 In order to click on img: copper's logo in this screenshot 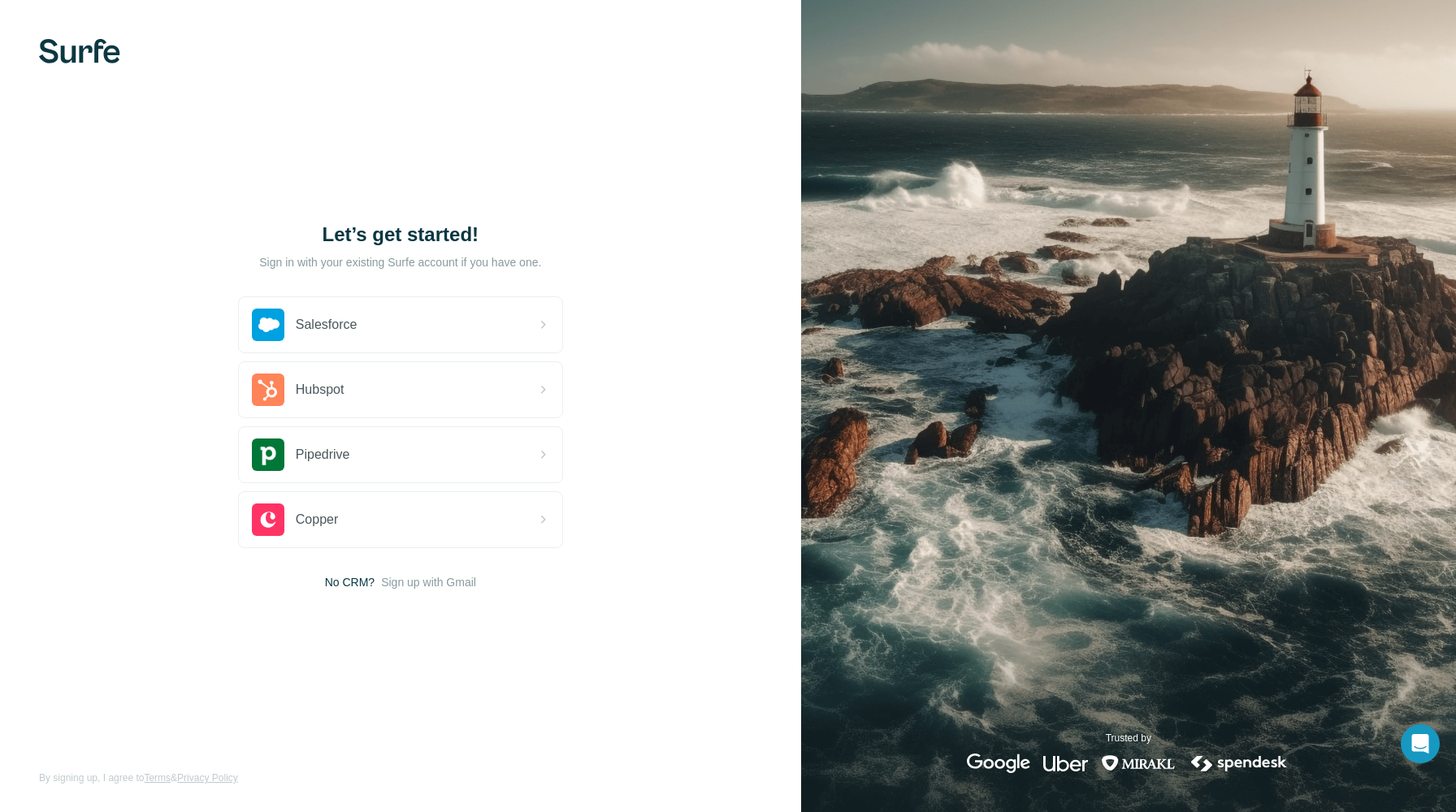, I will do `click(268, 519)`.